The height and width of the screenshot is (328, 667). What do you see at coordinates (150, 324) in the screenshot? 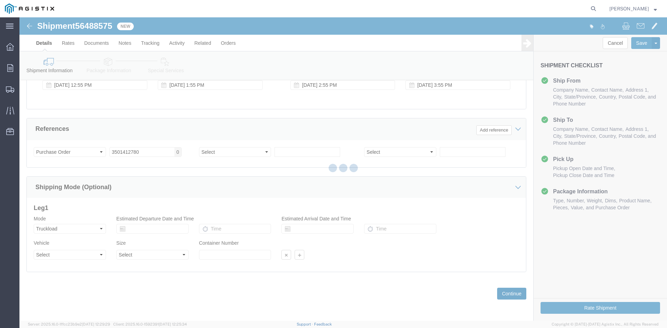
I see `span: Client: 2025.16.0-1592391` at bounding box center [150, 324].